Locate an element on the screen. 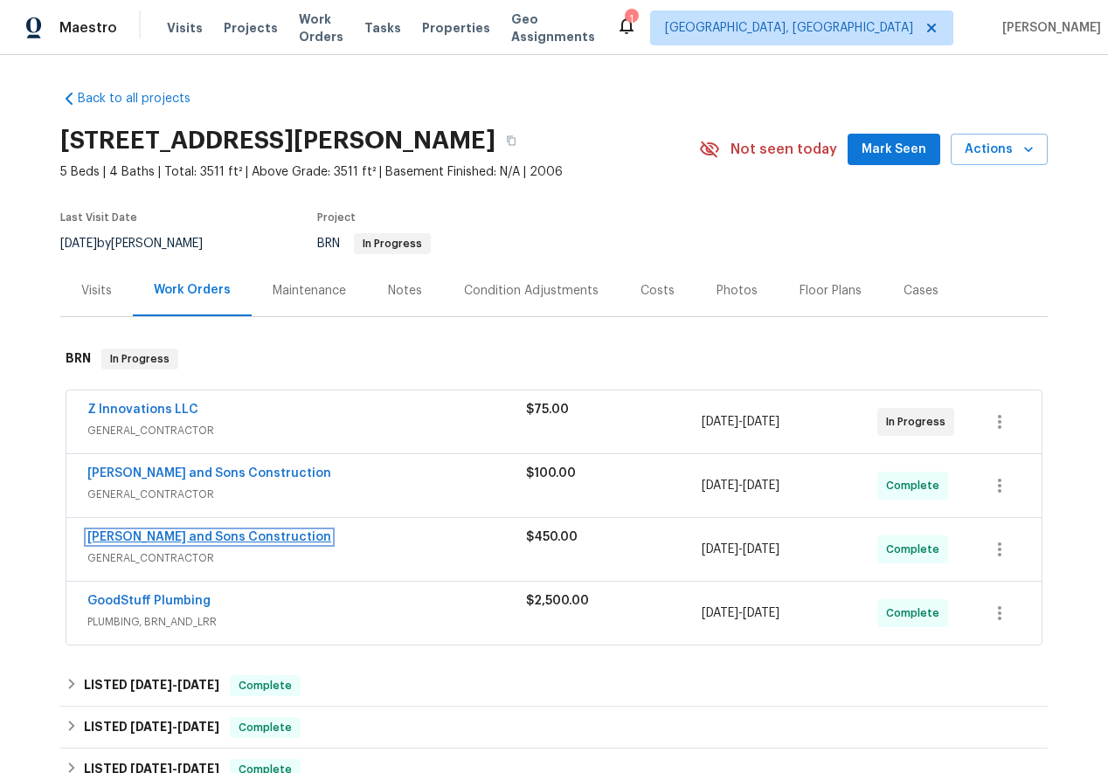 This screenshot has height=773, width=1108. span: $75.00 is located at coordinates (547, 410).